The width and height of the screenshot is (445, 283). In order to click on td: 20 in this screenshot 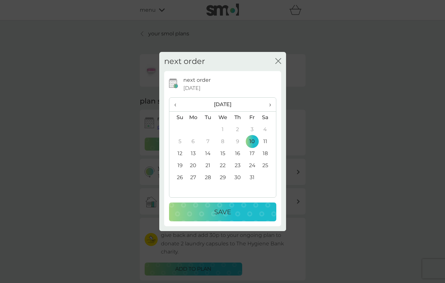, I will do `click(193, 166)`.